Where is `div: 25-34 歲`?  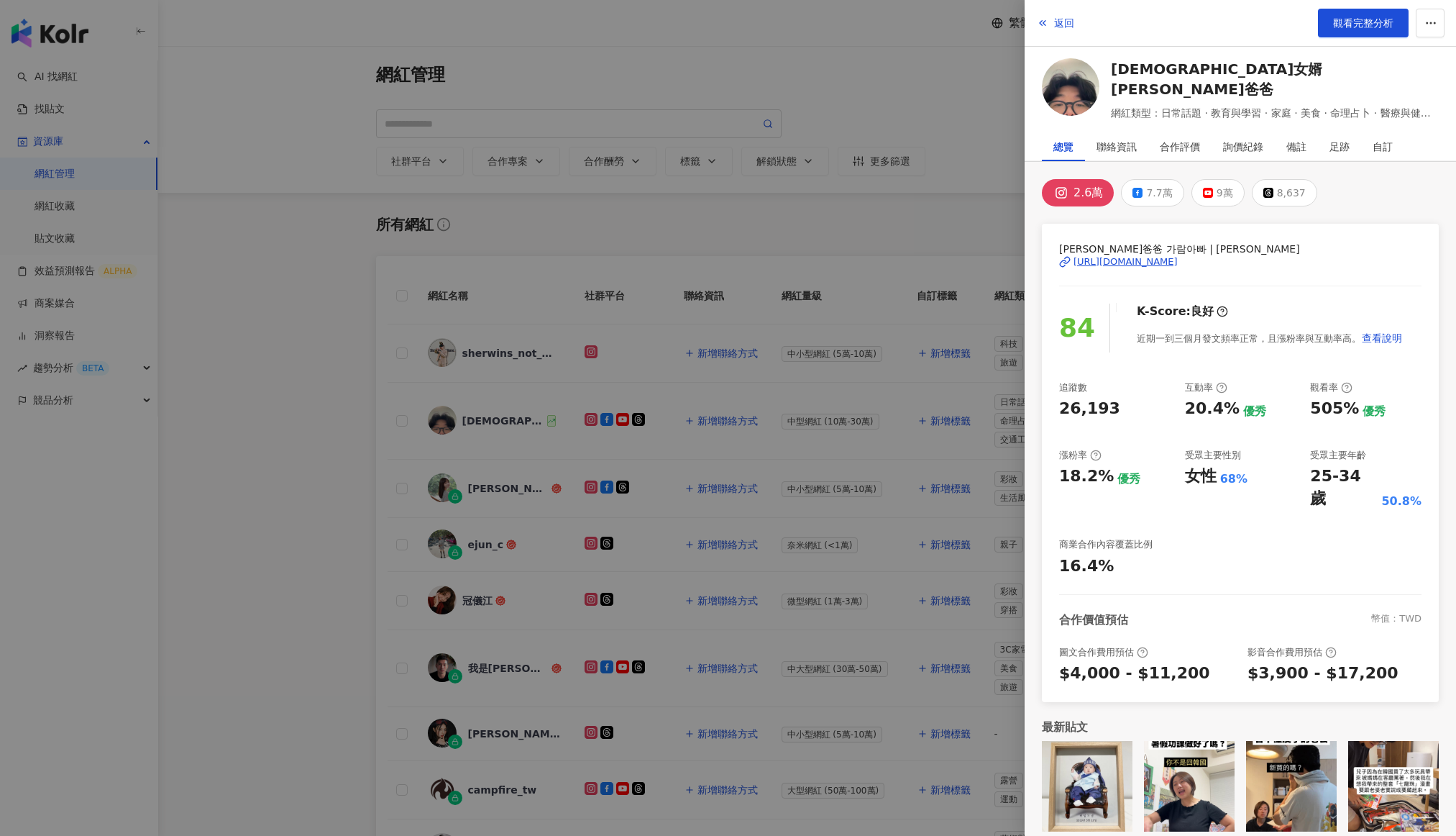
div: 25-34 歲 is located at coordinates (1344, 488).